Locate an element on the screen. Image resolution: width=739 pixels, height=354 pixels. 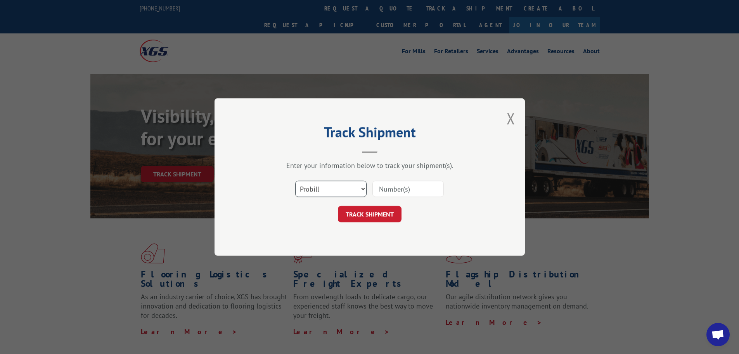
button: Close modal is located at coordinates (511, 118).